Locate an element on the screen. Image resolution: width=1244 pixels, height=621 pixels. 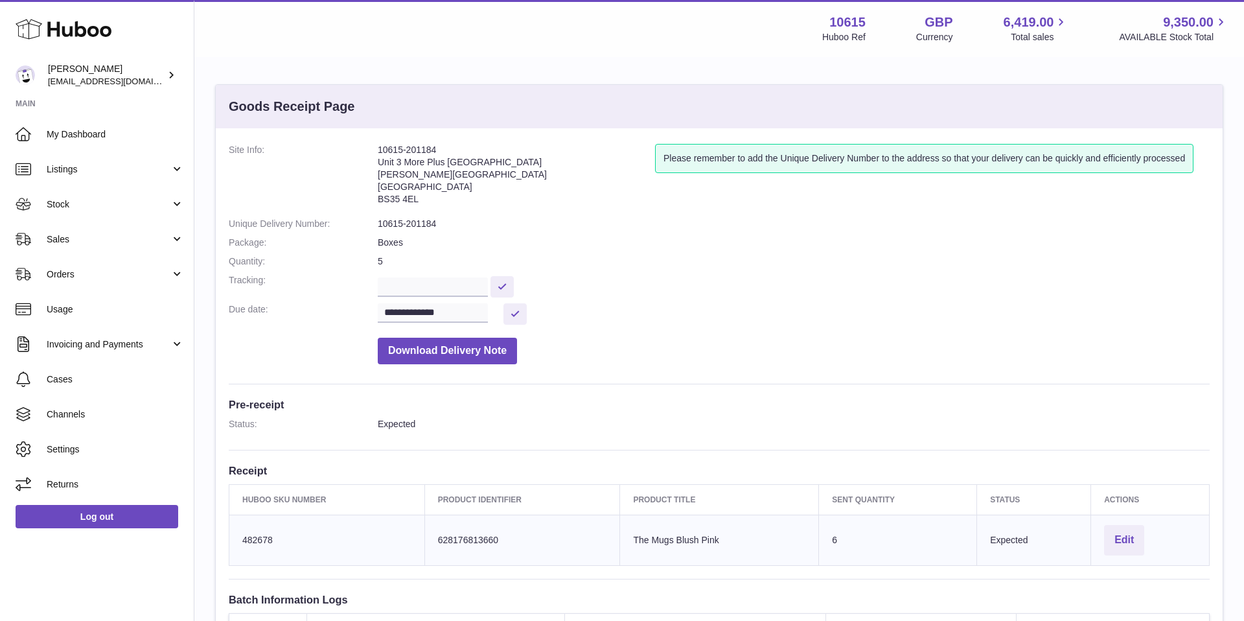
strong: 10615 is located at coordinates (848, 22).